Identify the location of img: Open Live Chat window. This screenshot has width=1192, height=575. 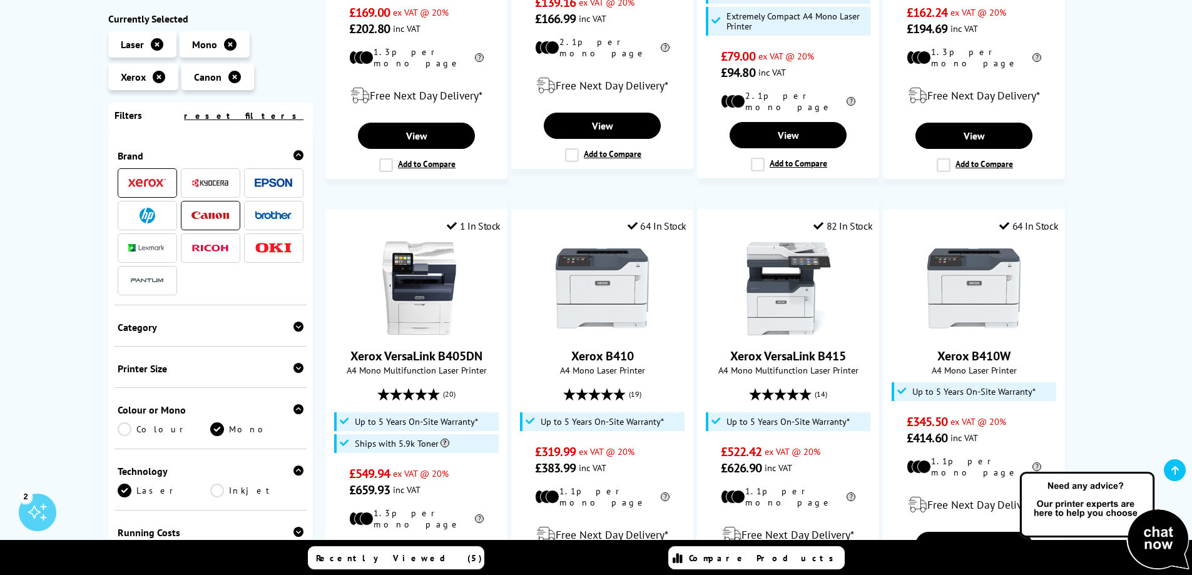
(1105, 521).